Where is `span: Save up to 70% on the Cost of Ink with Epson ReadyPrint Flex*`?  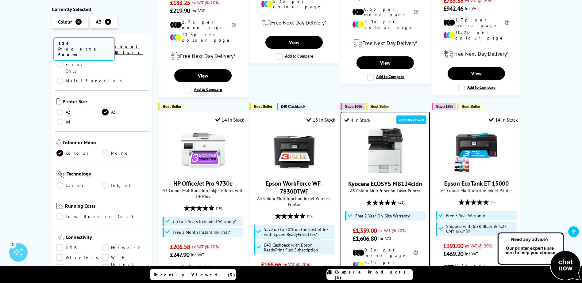
span: Save up to 70% on the Cost of Ink with Epson ReadyPrint Flex* is located at coordinates (298, 232).